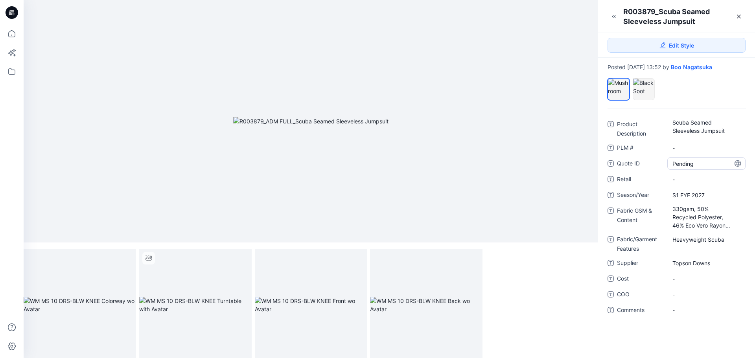  What do you see at coordinates (641, 196) in the screenshot?
I see `span: Season/Year` at bounding box center [641, 196].